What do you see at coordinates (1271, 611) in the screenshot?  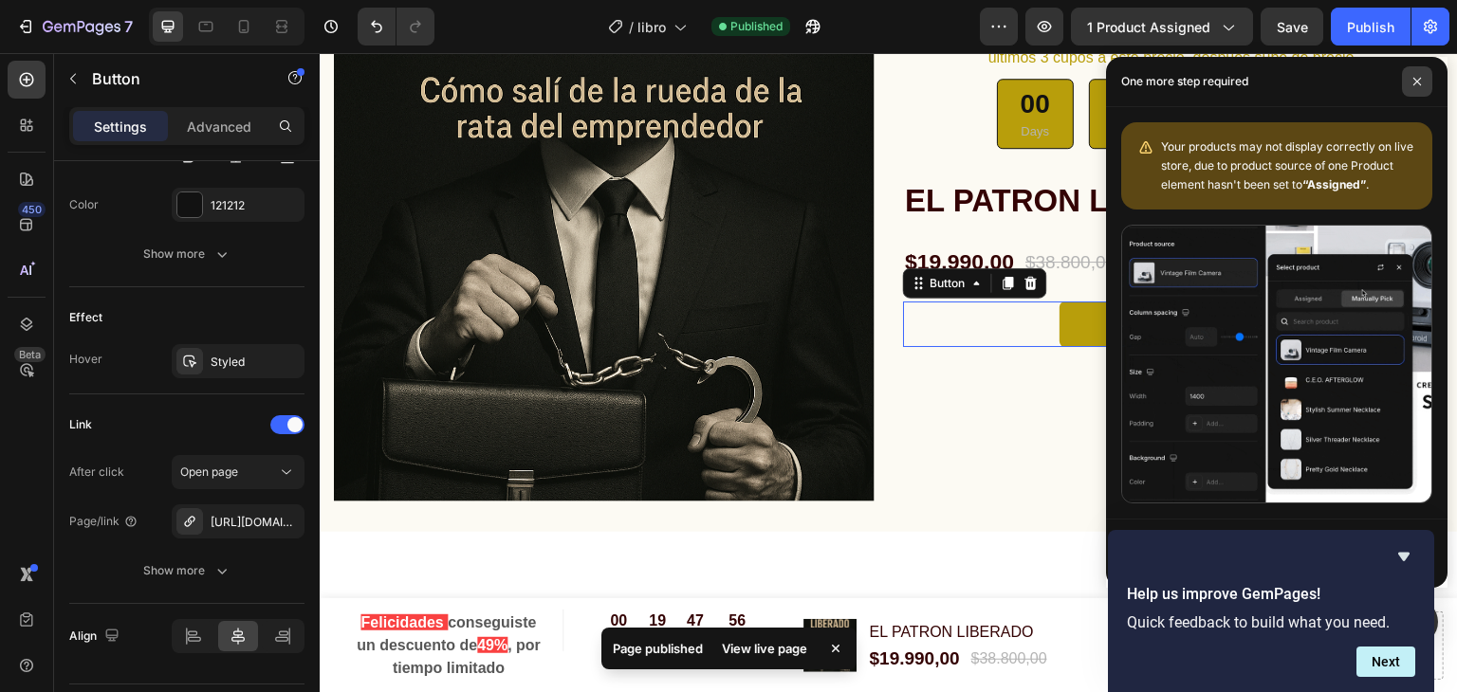 I see `div: Help us improve GemPages!` at bounding box center [1271, 611].